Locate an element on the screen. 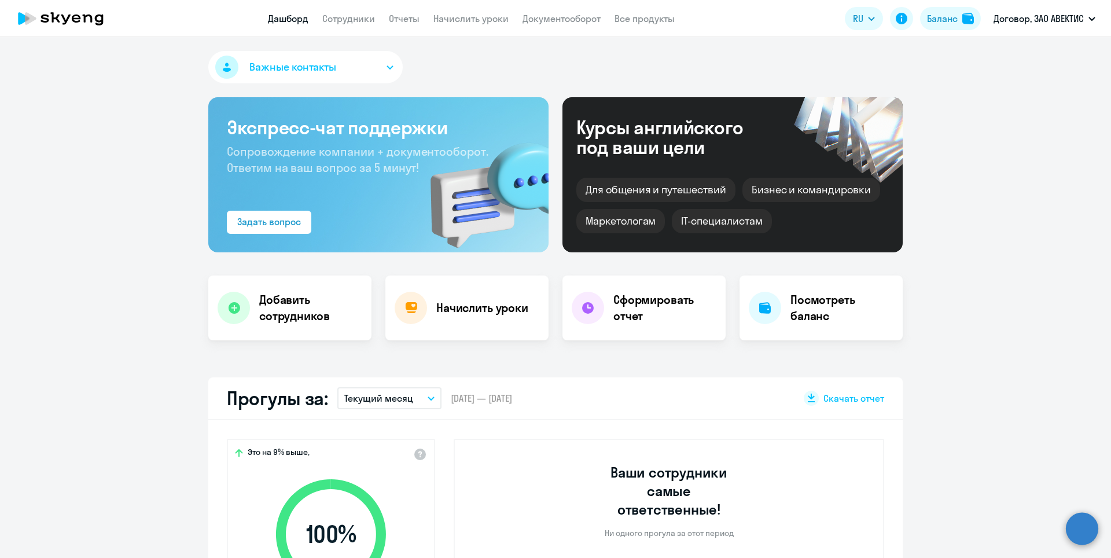 The height and width of the screenshot is (558, 1111). button: Балансbalance is located at coordinates (950, 19).